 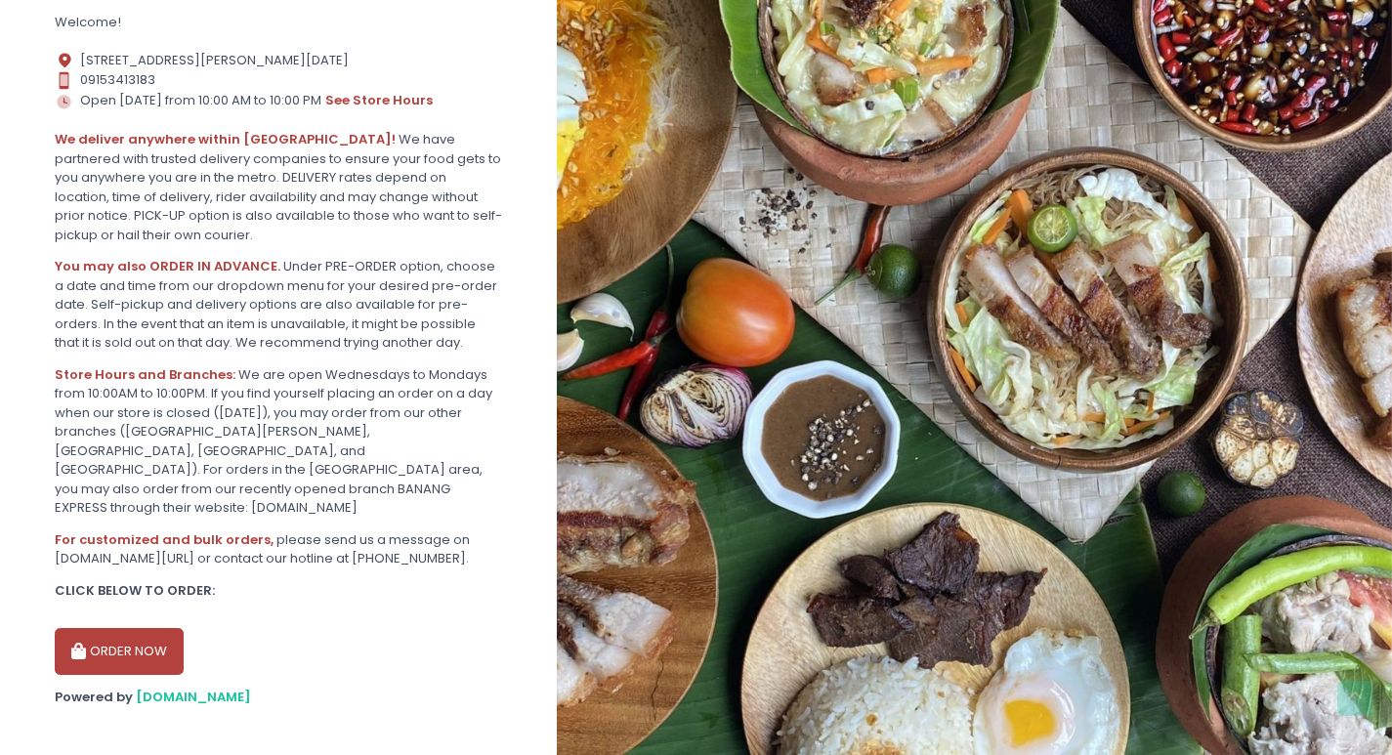 I want to click on b: For customized and bulk orders,, so click(x=164, y=539).